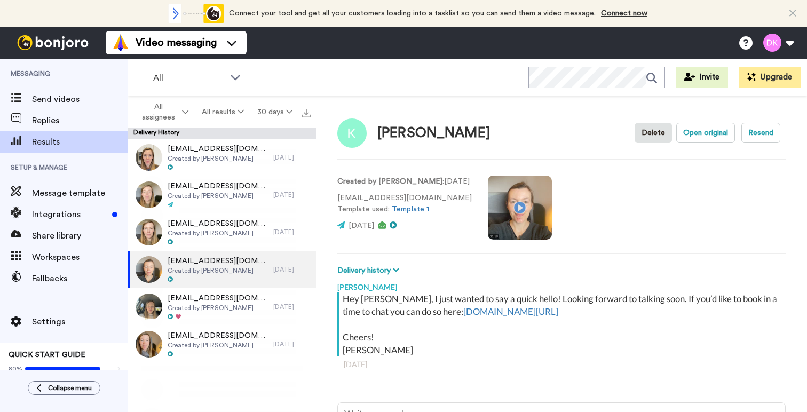  What do you see at coordinates (702, 77) in the screenshot?
I see `button: Invite` at bounding box center [702, 77].